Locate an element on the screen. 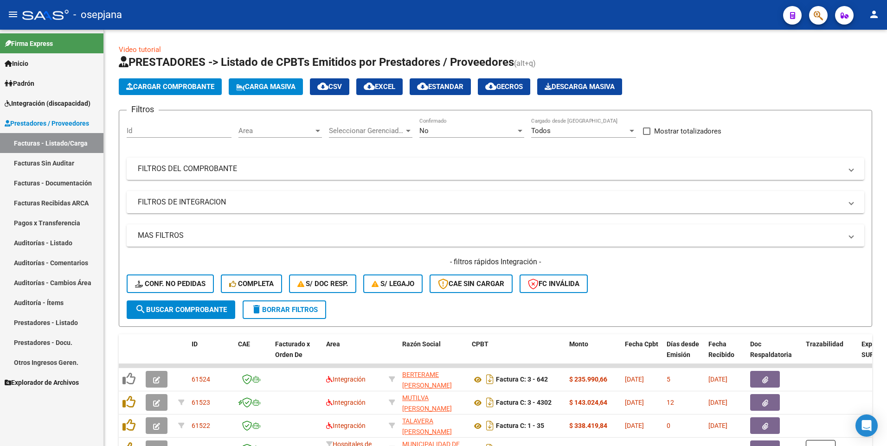 The width and height of the screenshot is (887, 446). span: Carga Masiva is located at coordinates (266, 87).